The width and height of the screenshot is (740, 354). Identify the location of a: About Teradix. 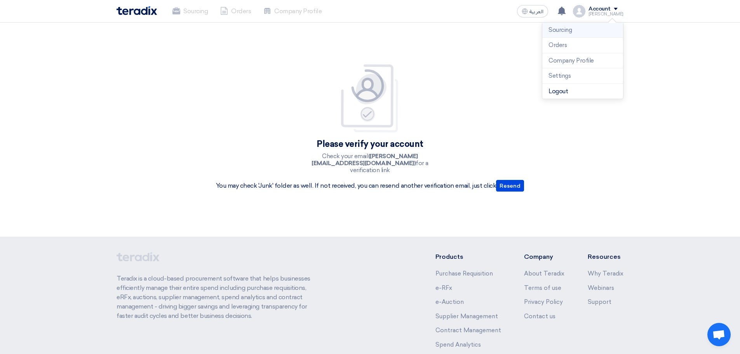
(544, 274).